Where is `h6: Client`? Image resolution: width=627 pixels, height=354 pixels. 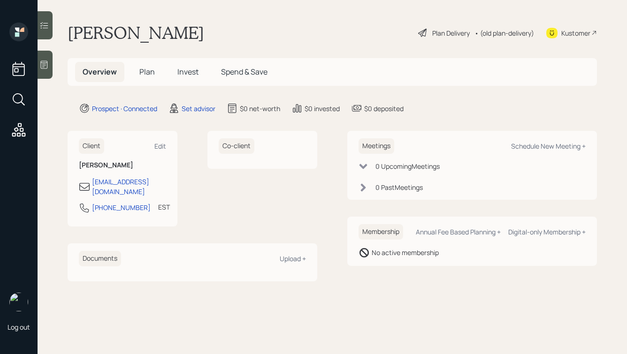
h6: Client is located at coordinates (92, 146).